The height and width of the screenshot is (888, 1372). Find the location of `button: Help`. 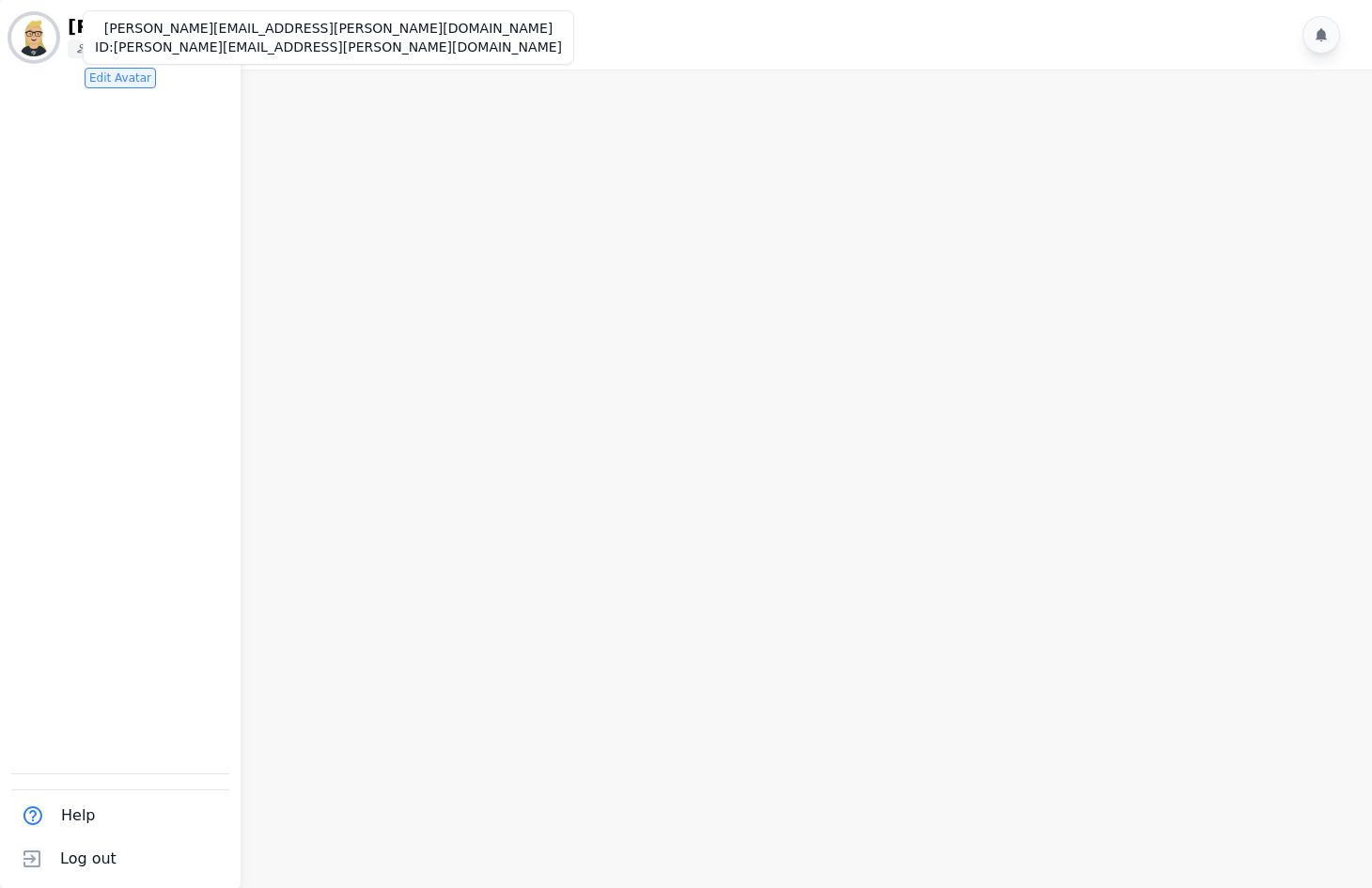

button: Help is located at coordinates (54, 815).